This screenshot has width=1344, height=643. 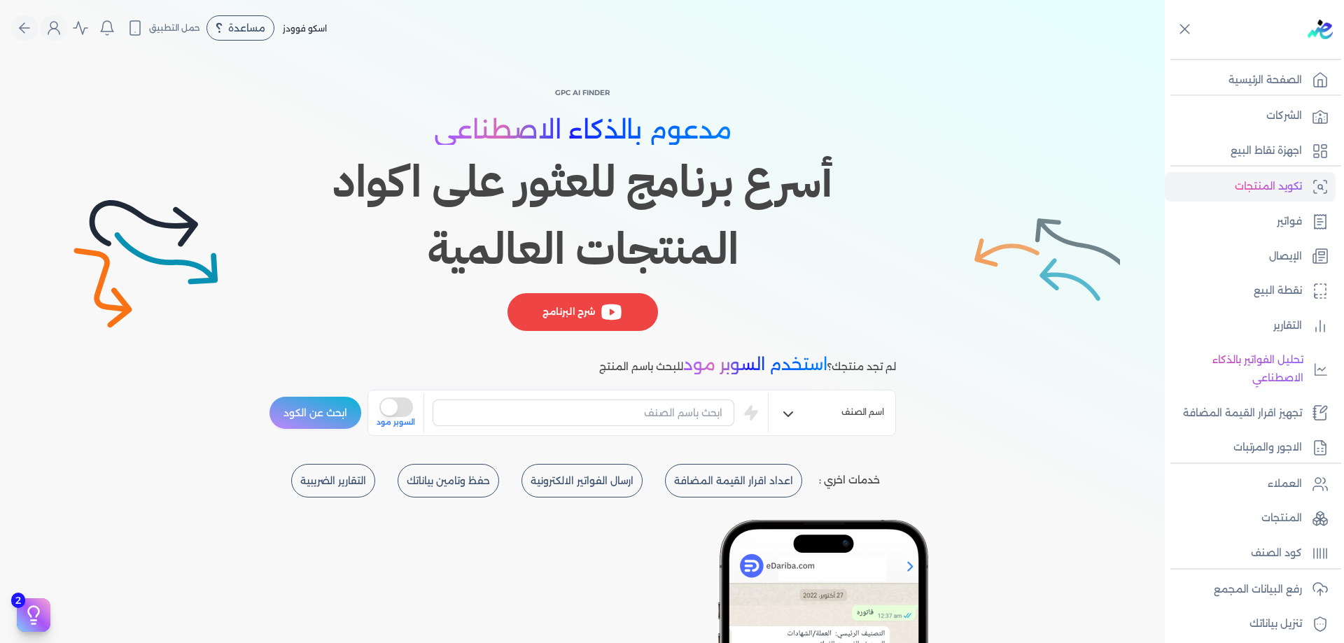 I want to click on p: نقطة البيع, so click(x=1278, y=291).